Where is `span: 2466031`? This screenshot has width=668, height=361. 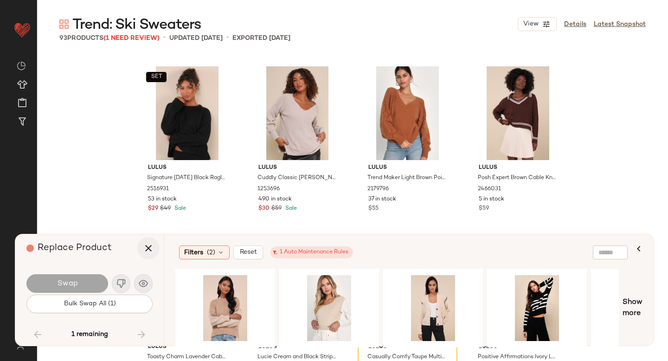
span: 2466031 is located at coordinates (489, 189).